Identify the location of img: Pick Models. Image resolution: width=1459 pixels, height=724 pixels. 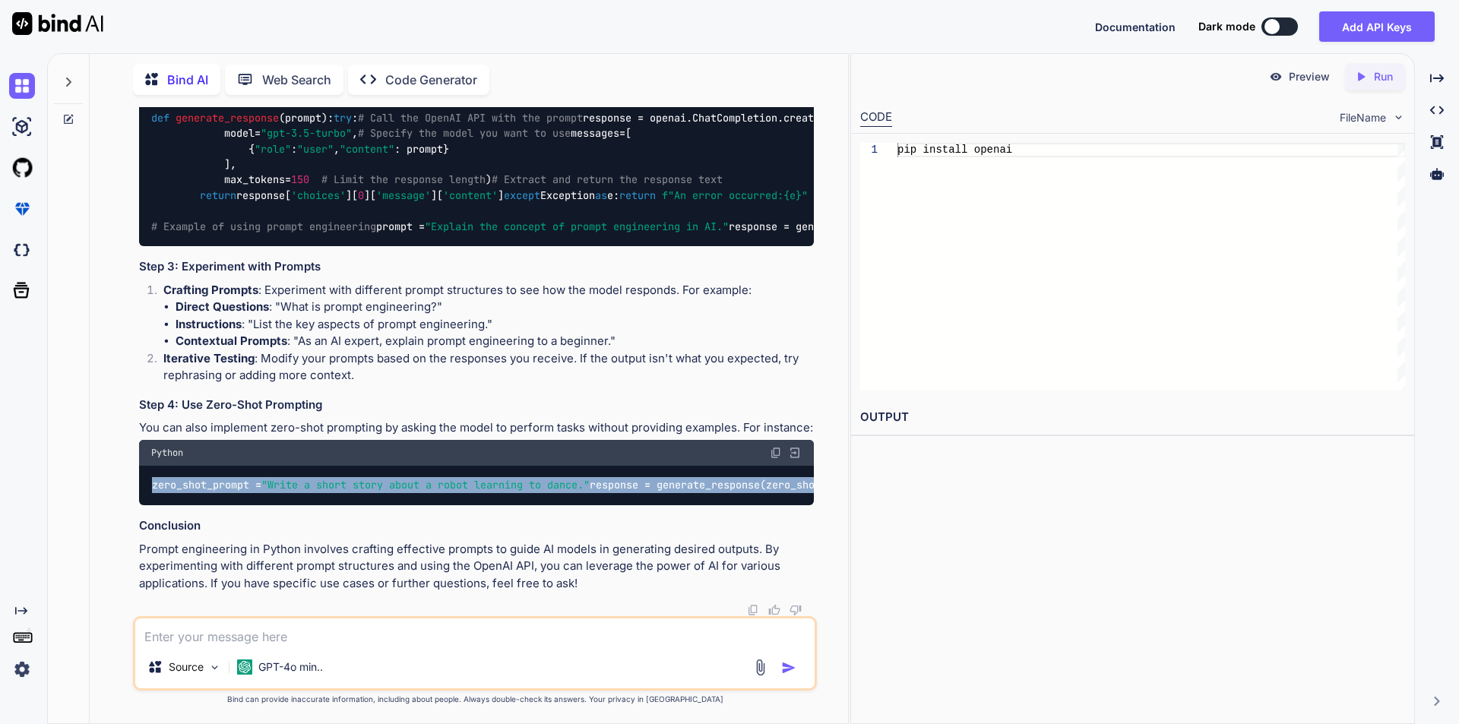
(214, 667).